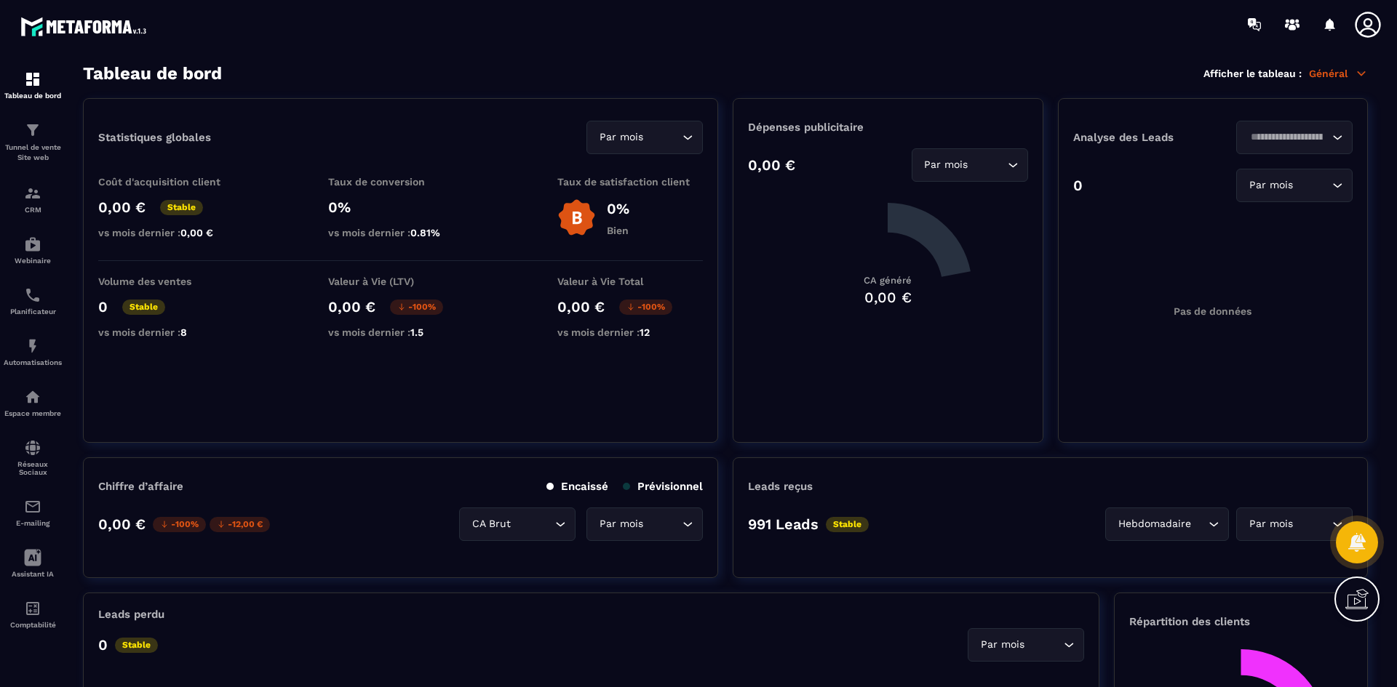 The height and width of the screenshot is (687, 1397). Describe the element at coordinates (1240, 622) in the screenshot. I see `p: Répartition des clients` at that location.